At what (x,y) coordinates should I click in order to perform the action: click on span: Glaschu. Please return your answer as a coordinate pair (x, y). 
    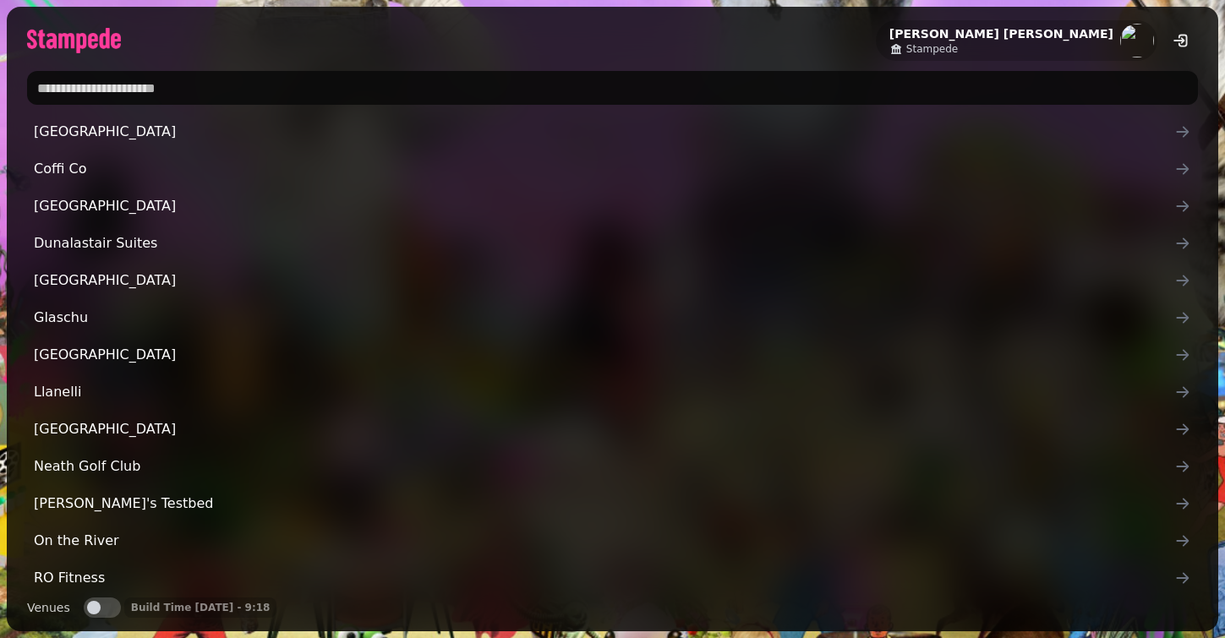
    Looking at the image, I should click on (604, 318).